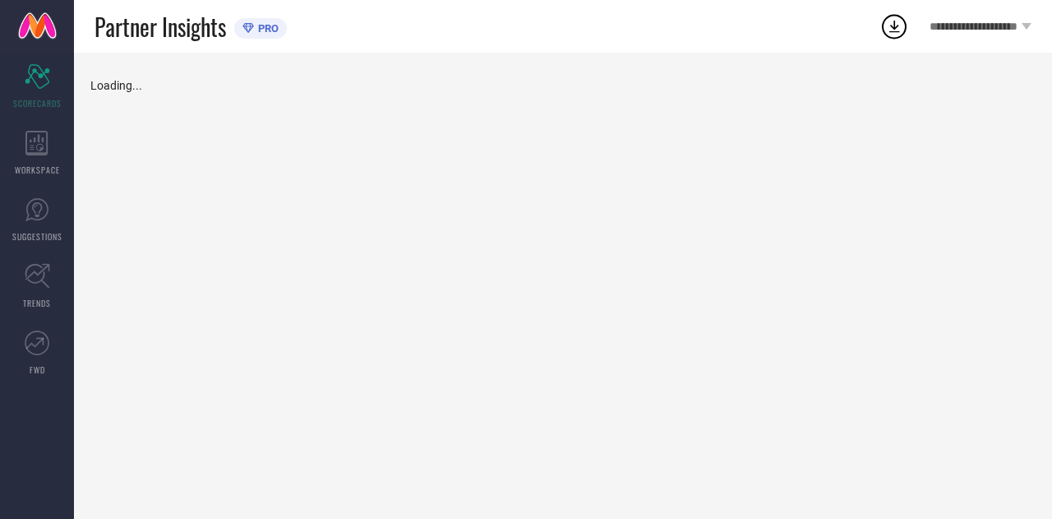 The width and height of the screenshot is (1052, 519). I want to click on span: SCORECARDS, so click(37, 103).